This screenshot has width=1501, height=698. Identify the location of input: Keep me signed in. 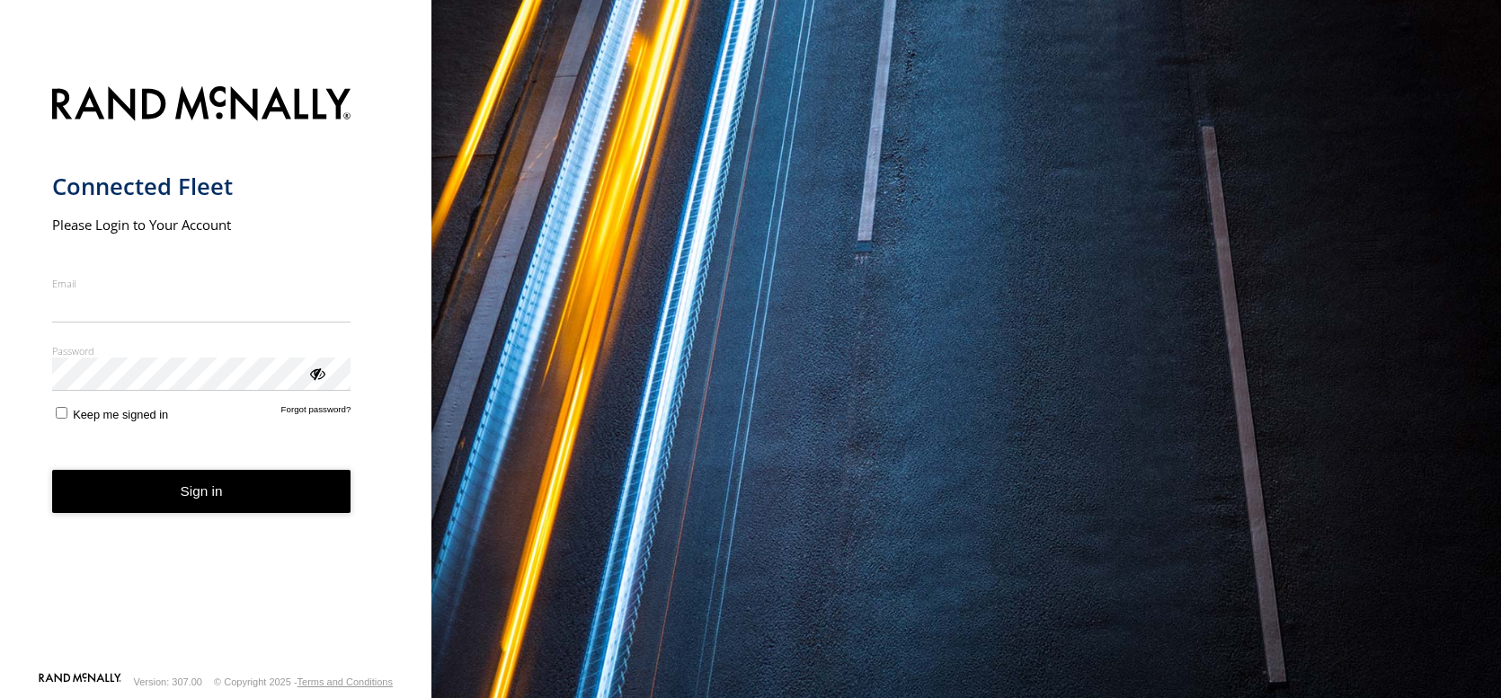
(61, 412).